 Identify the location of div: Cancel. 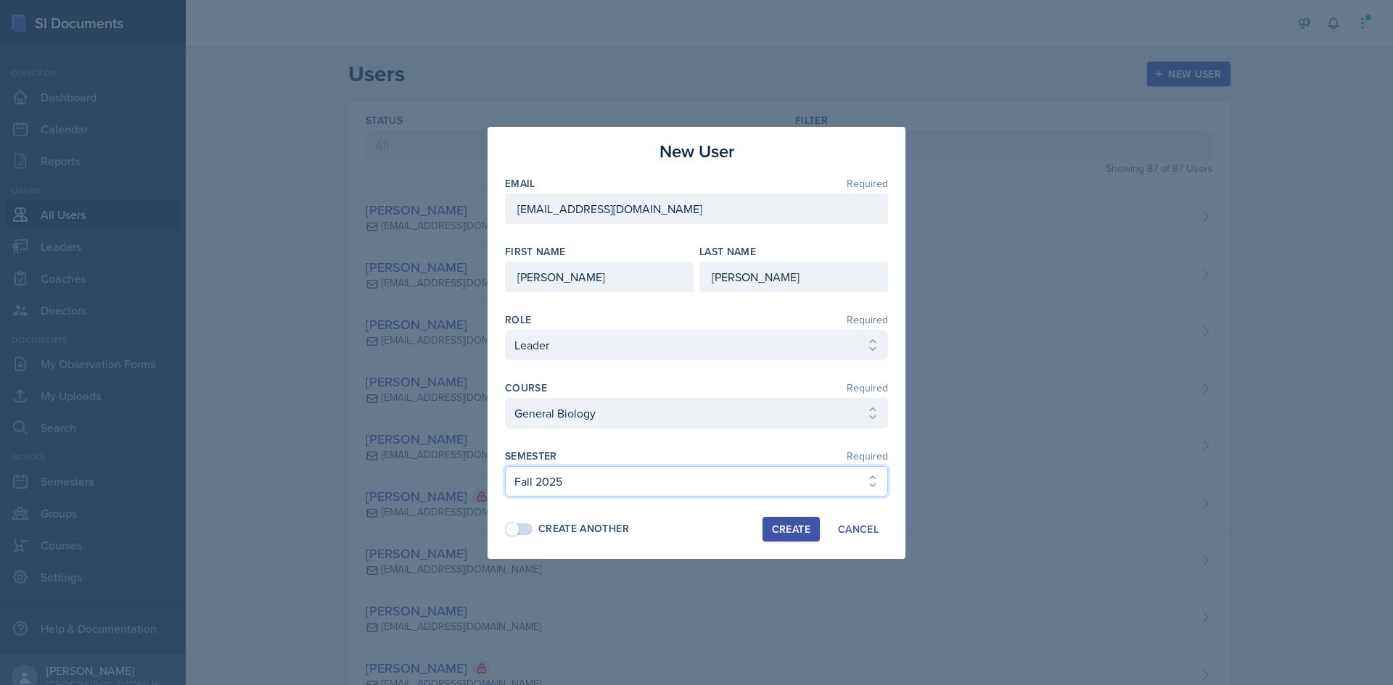
(858, 529).